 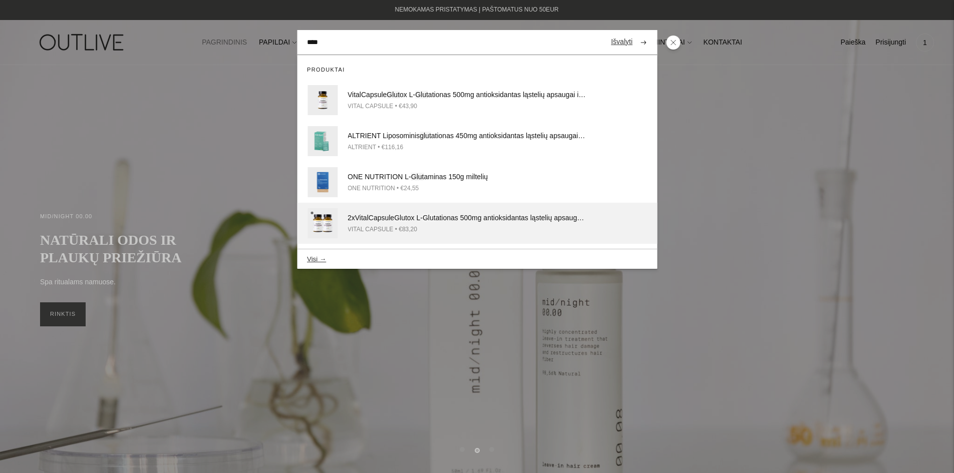 What do you see at coordinates (467, 136) in the screenshot?
I see `div: ALTRIENT Liposominis ationas 450mg antioksidantas ląstelių apsaugai ir imunitetui 30x5.4ml` at bounding box center [467, 136].